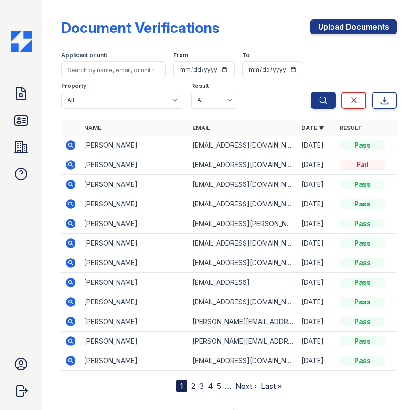 Image resolution: width=416 pixels, height=410 pixels. What do you see at coordinates (246, 386) in the screenshot?
I see `a: Next ›` at bounding box center [246, 386].